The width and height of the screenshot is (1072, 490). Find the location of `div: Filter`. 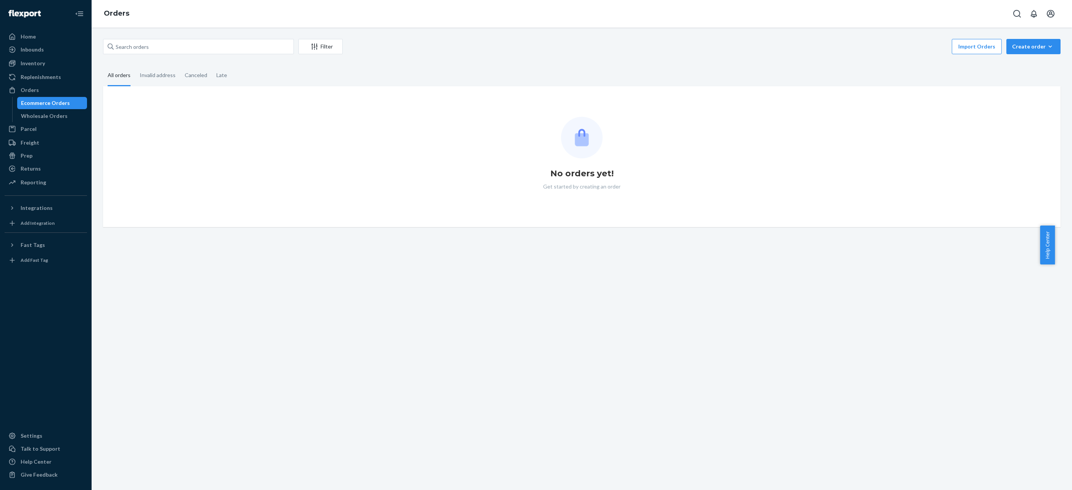

div: Filter is located at coordinates (320, 47).